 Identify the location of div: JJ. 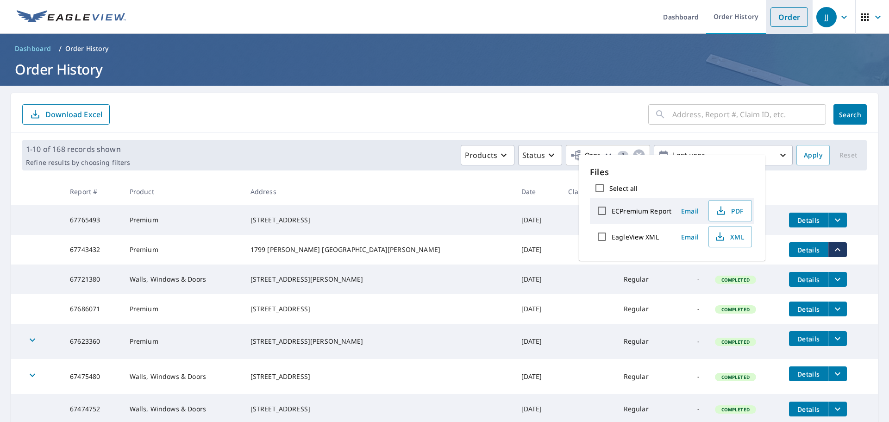
(826, 17).